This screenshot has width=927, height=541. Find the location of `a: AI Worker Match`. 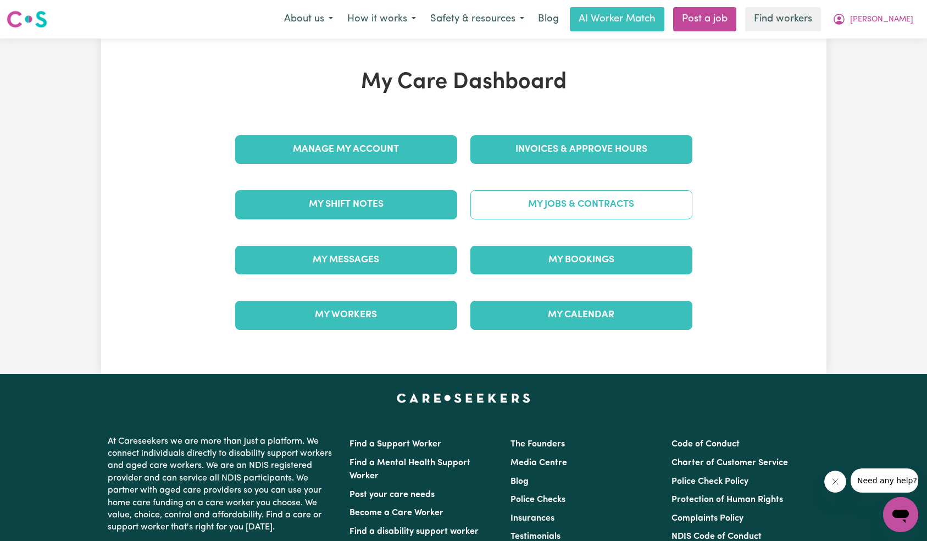

a: AI Worker Match is located at coordinates (617, 19).